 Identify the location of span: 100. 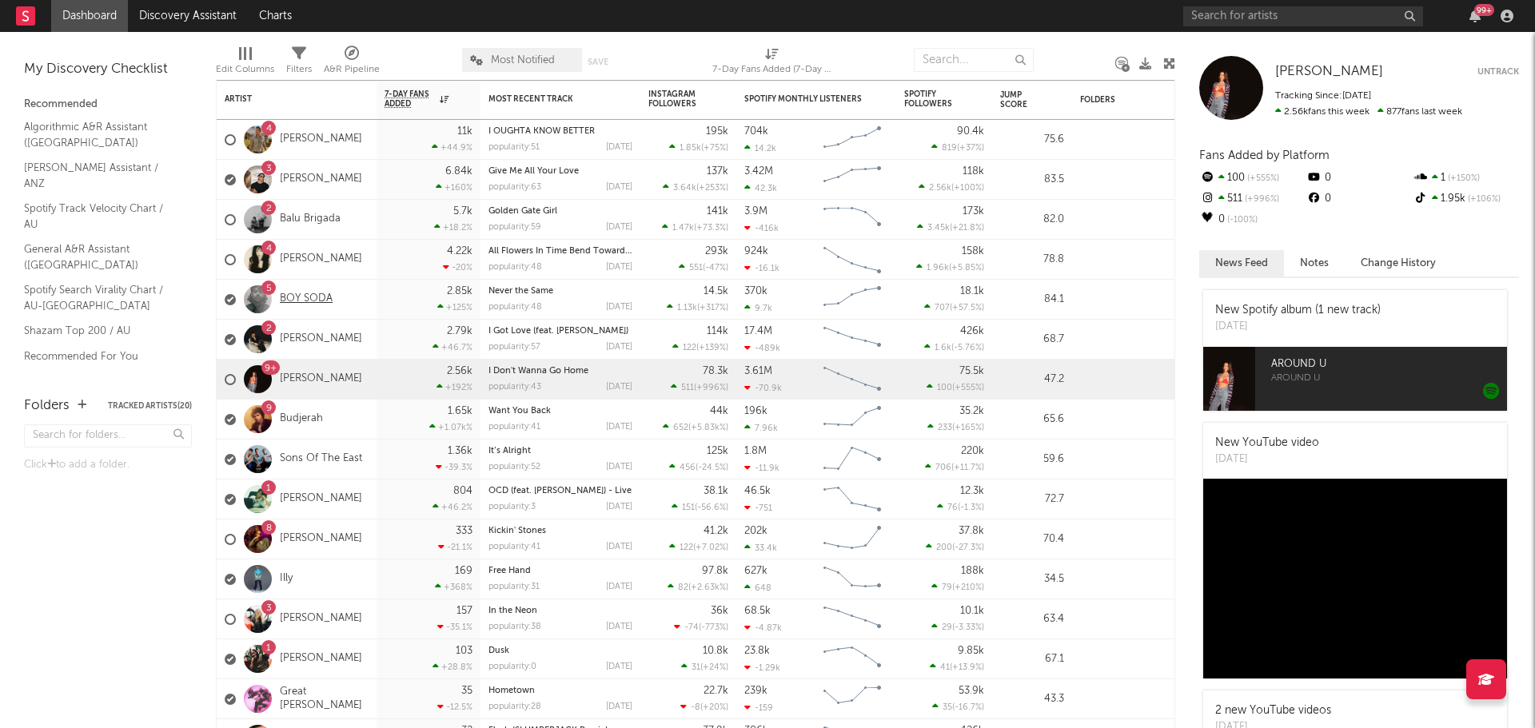
(944, 388).